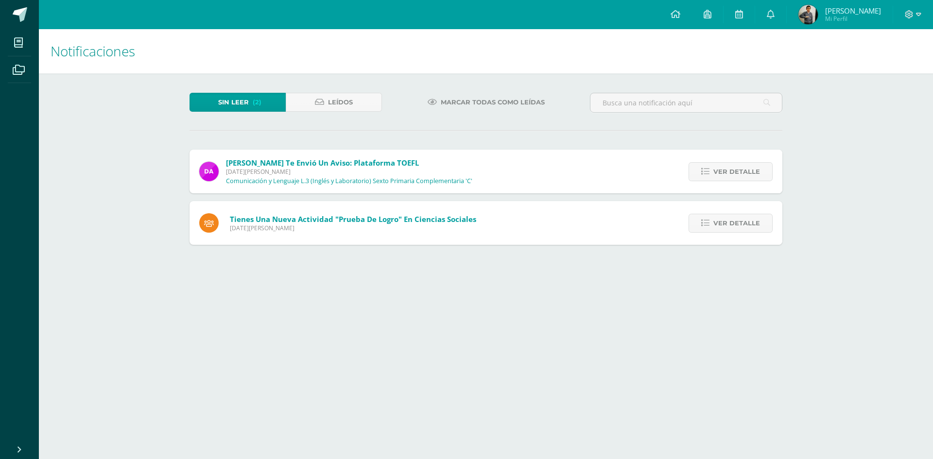  Describe the element at coordinates (209, 171) in the screenshot. I see `img: 20293396c123fa1d0be50d4fd90c658f.png` at that location.